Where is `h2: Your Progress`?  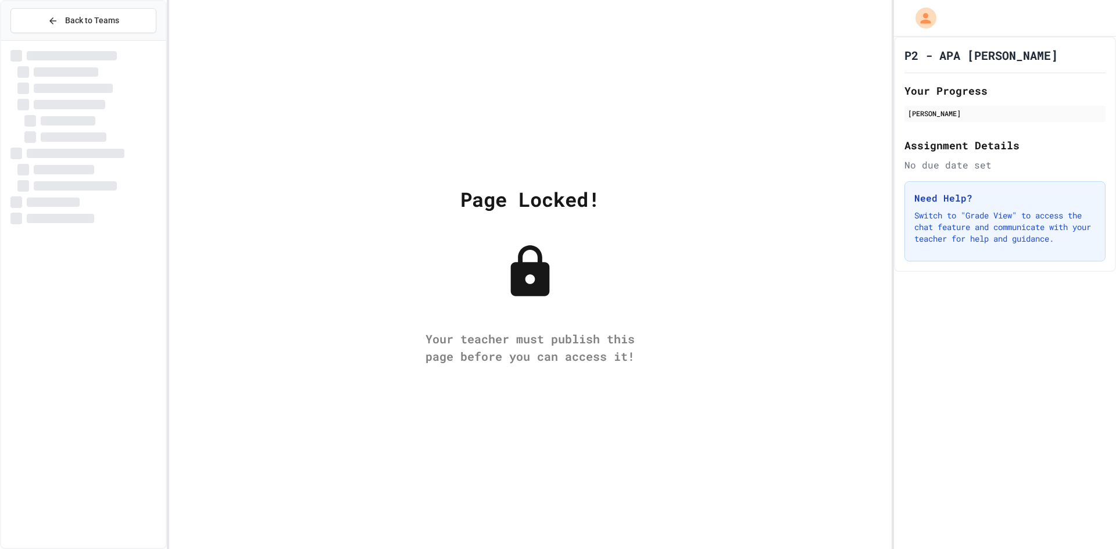 h2: Your Progress is located at coordinates (1005, 91).